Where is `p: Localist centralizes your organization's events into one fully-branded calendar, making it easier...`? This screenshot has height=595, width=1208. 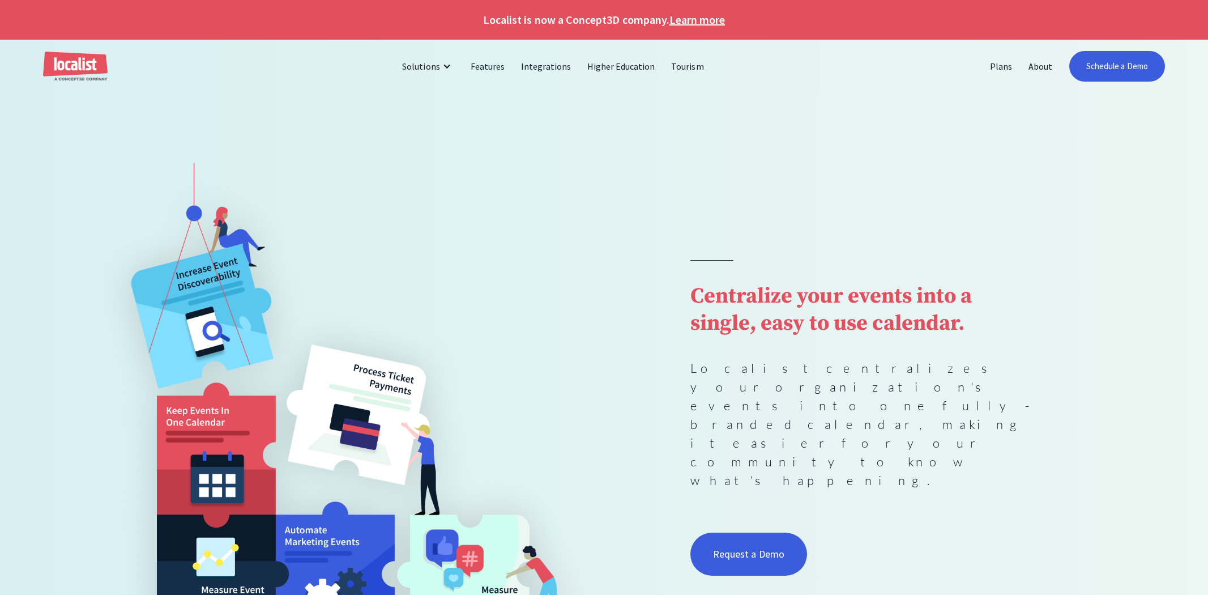
p: Localist centralizes your organization's events into one fully-branded calendar, making it easier... is located at coordinates (862, 424).